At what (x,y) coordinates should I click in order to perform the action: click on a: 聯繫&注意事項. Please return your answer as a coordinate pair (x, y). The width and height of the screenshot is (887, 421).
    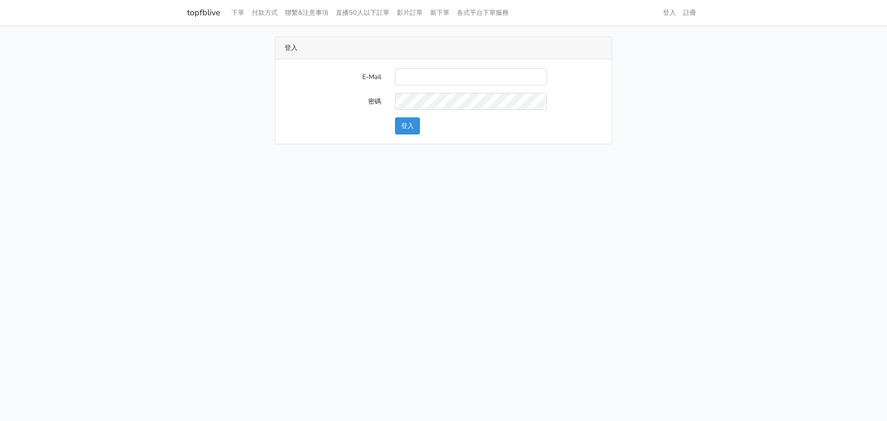
    Looking at the image, I should click on (307, 12).